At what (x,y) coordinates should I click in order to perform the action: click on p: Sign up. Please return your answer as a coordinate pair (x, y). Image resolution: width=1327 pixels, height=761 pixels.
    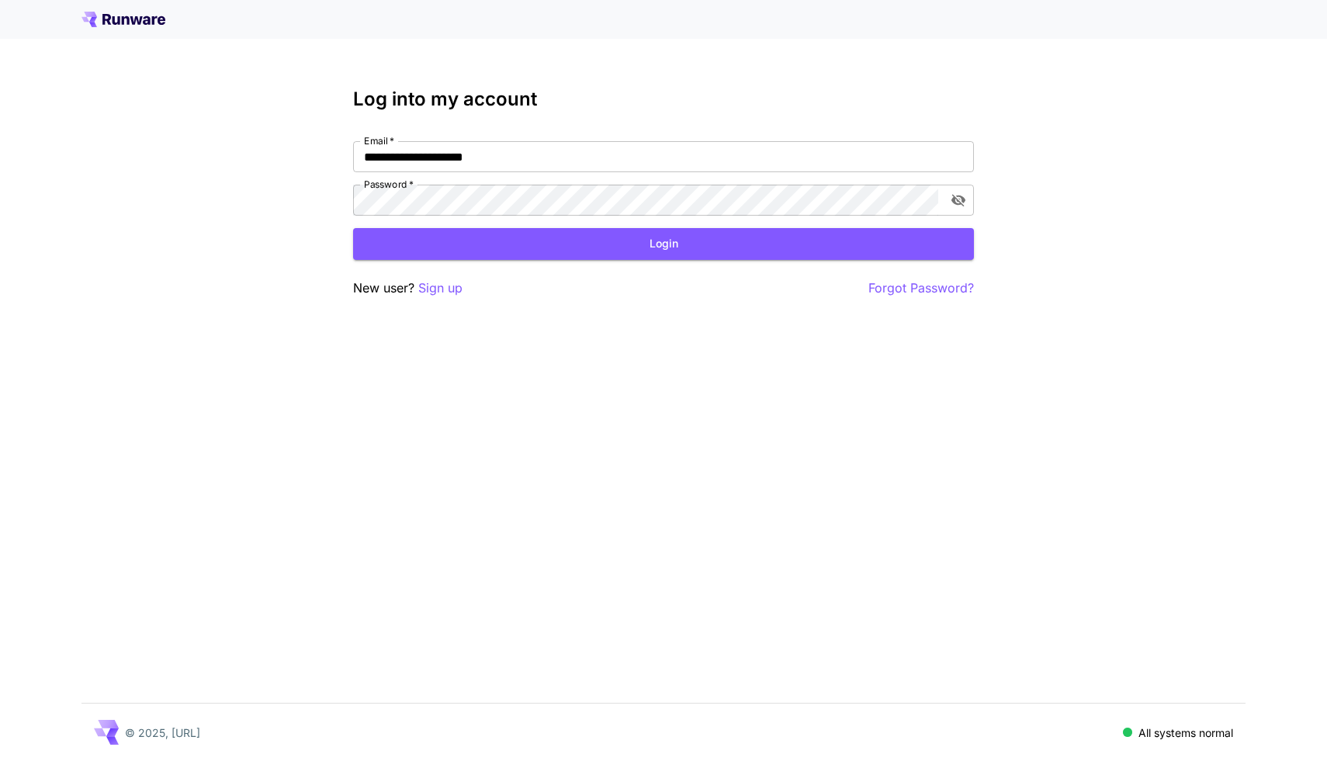
    Looking at the image, I should click on (440, 288).